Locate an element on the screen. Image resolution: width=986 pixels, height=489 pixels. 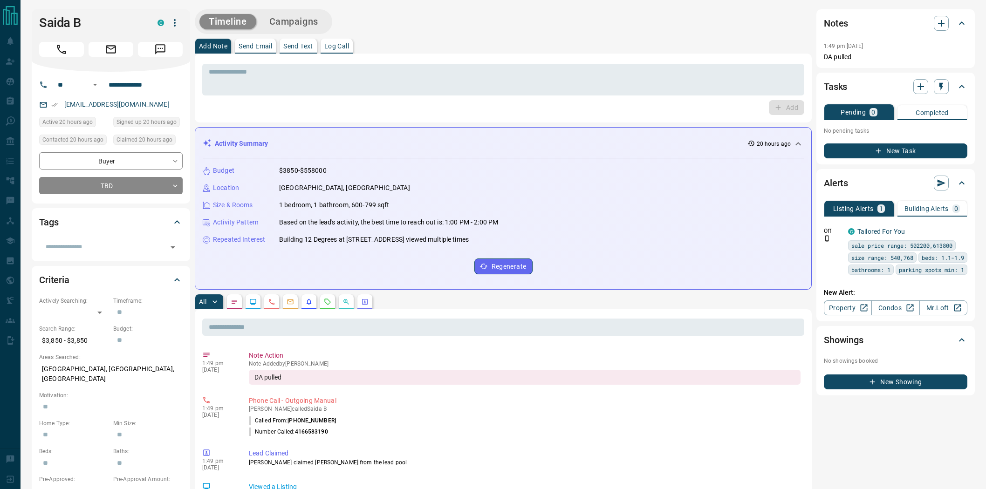
p: No showings booked is located at coordinates (896, 361).